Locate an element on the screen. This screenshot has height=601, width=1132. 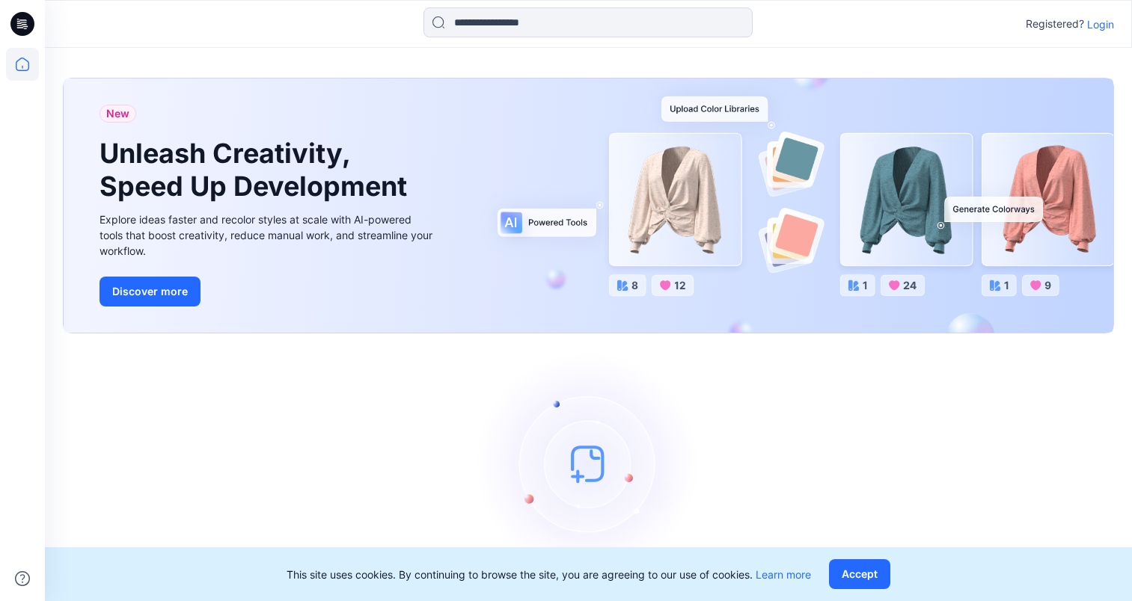
h1: Unleash Creativity, Speed Up Development is located at coordinates (257, 170).